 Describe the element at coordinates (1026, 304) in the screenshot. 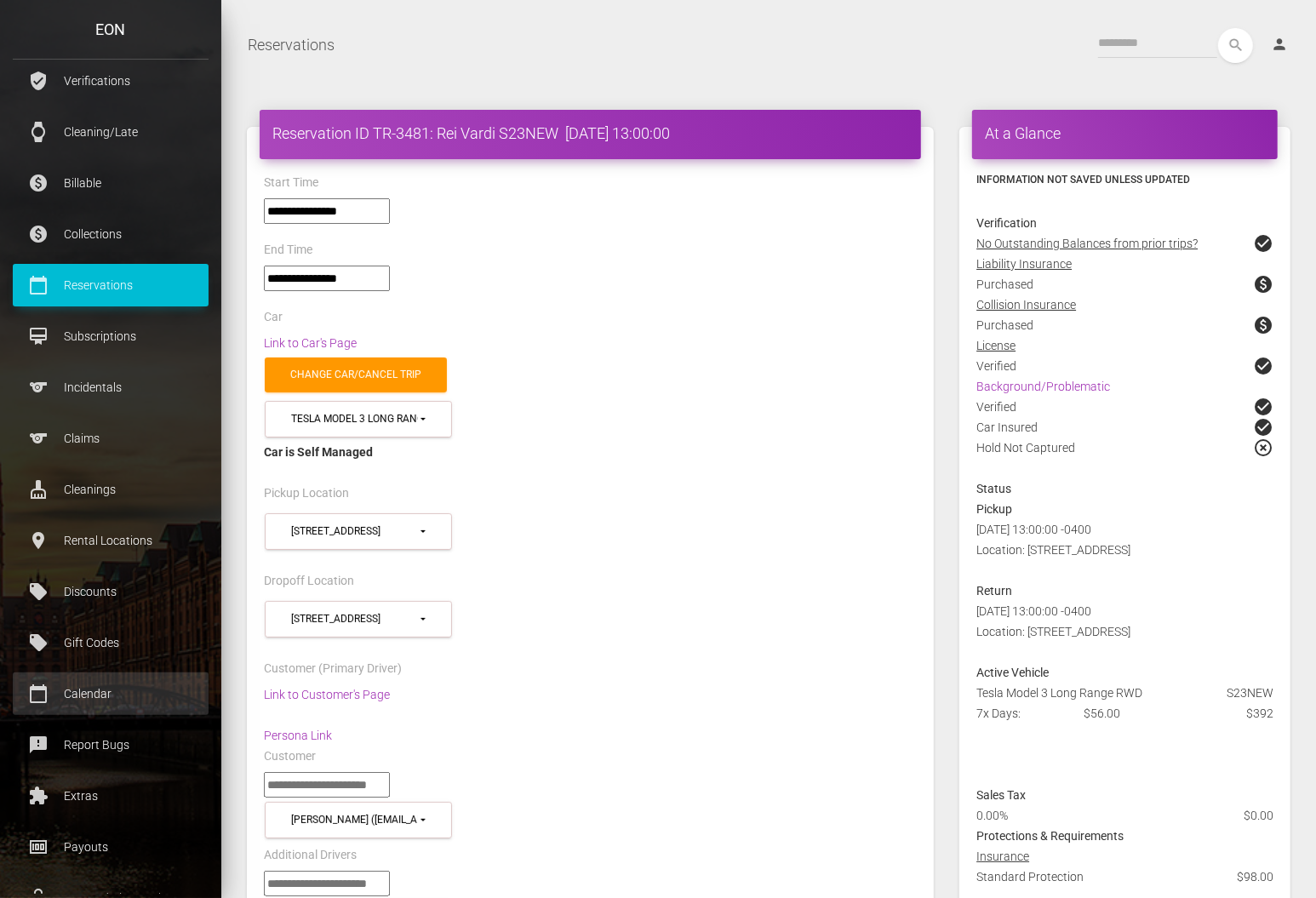

I see `u: Collision Insurance` at that location.